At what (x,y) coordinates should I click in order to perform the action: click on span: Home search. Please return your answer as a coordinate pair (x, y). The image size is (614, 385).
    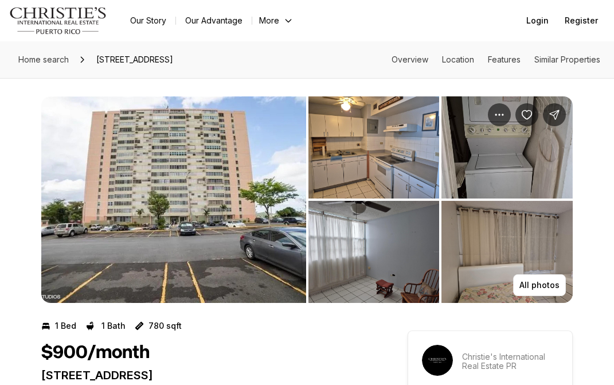
    Looking at the image, I should click on (44, 59).